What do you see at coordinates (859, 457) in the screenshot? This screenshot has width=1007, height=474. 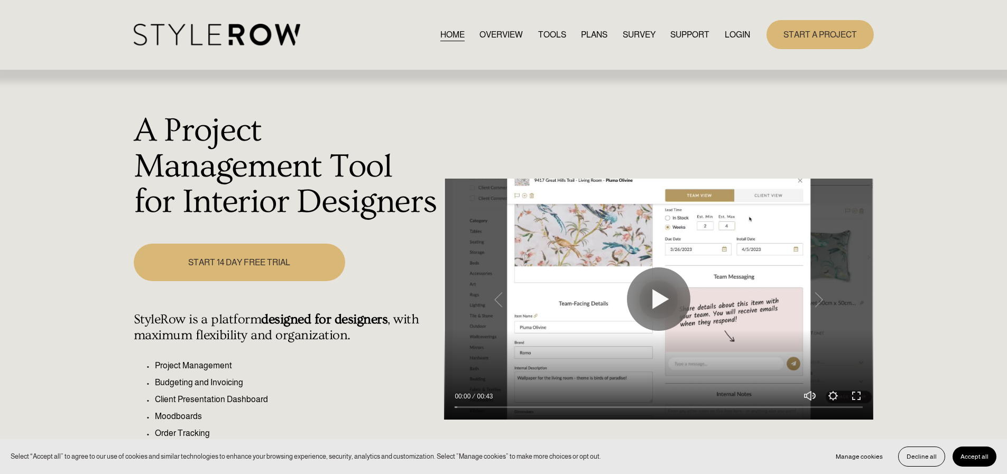 I see `button: Manage cookies` at bounding box center [859, 457].